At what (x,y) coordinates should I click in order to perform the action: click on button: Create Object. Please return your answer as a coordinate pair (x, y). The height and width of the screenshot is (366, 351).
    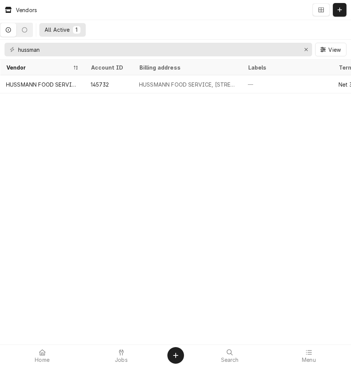
    Looking at the image, I should click on (176, 355).